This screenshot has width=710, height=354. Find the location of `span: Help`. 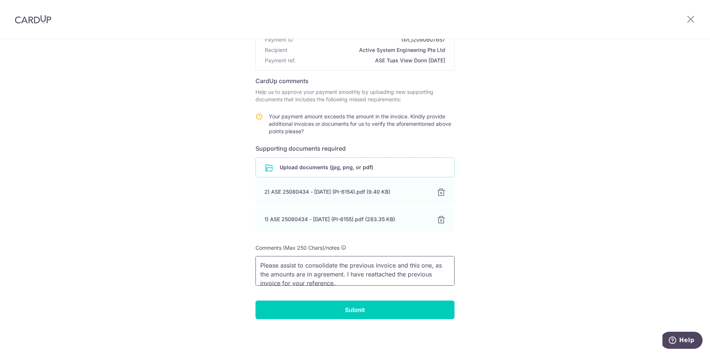

span: Help is located at coordinates (24, 9).